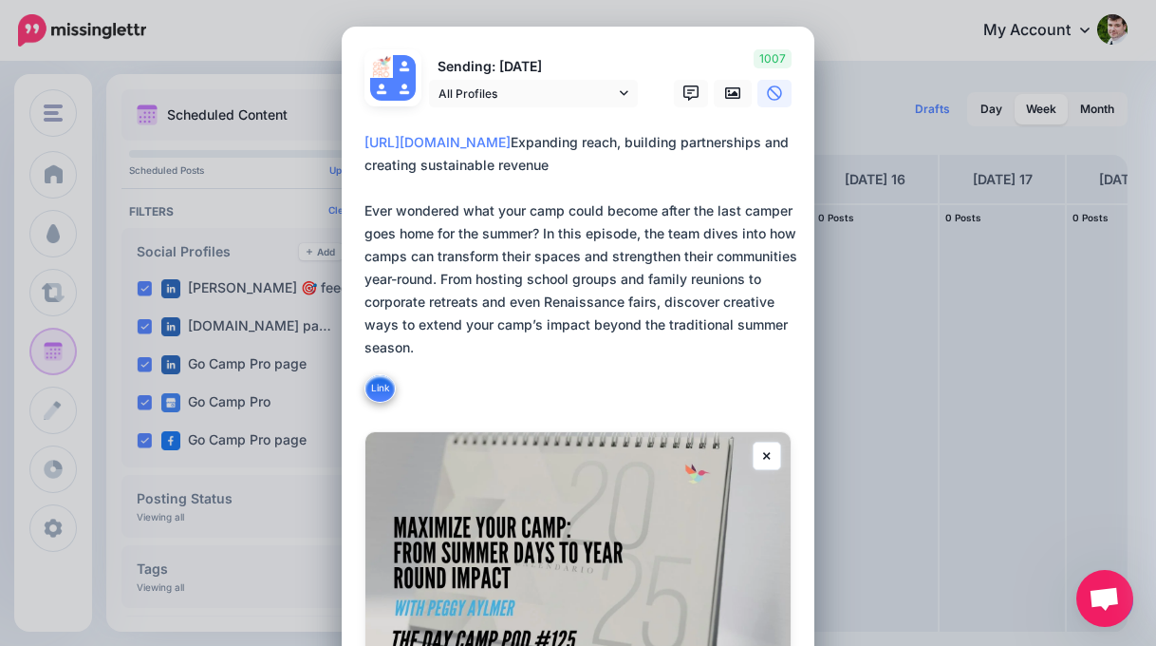 This screenshot has height=646, width=1156. Describe the element at coordinates (382, 66) in the screenshot. I see `img: 301693454_482121230591071_9060250289651440632_n-bsa9523.png` at that location.